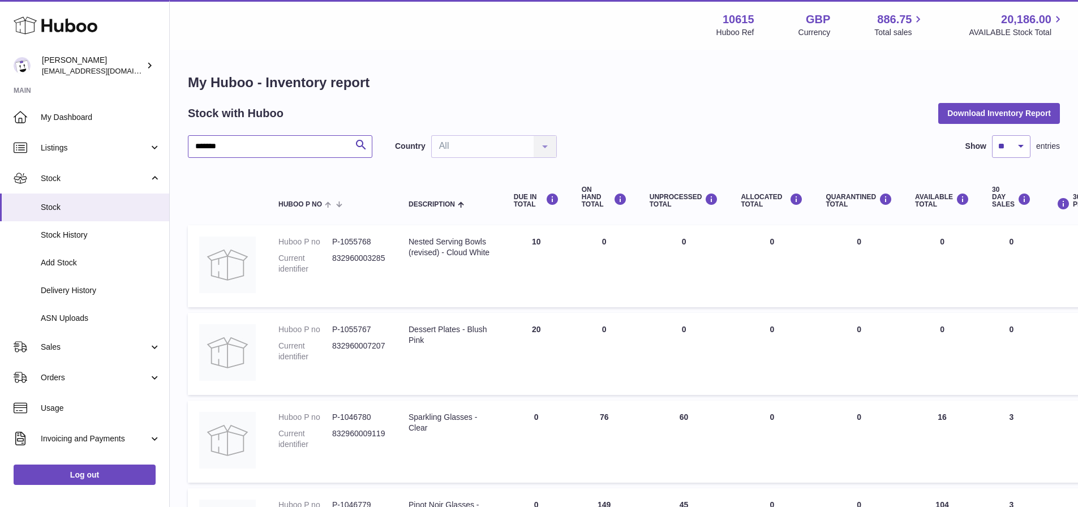  Describe the element at coordinates (1011, 197) in the screenshot. I see `div: 30 DAY SALES` at that location.